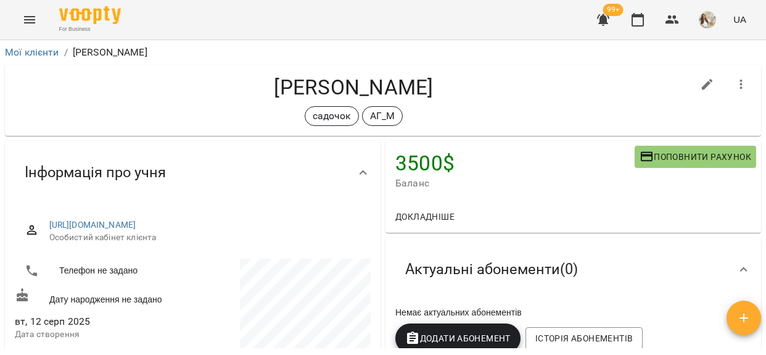  Describe the element at coordinates (95, 172) in the screenshot. I see `span: Інформація про учня` at that location.